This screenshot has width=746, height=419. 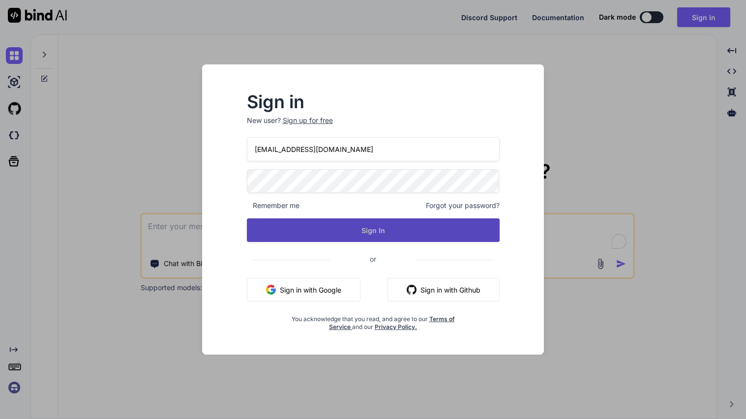 I want to click on h2: Sign in, so click(x=373, y=102).